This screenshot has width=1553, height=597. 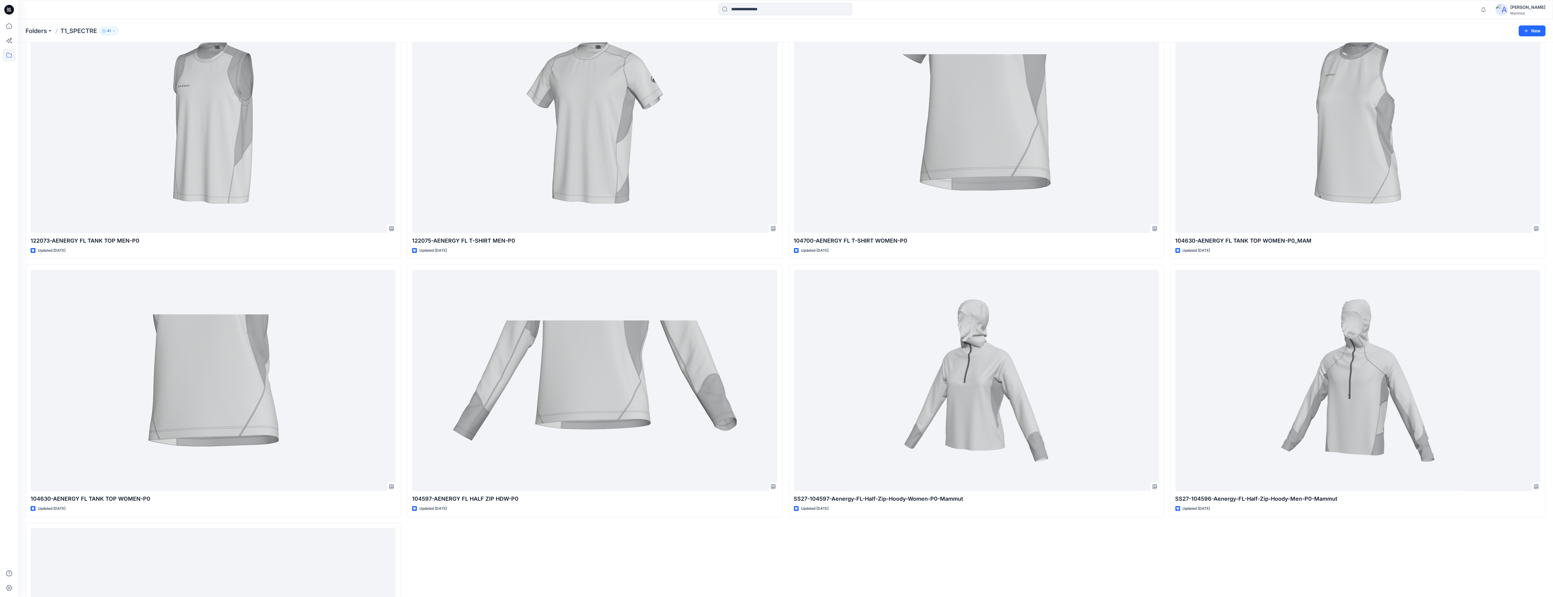 I want to click on a: SS27-104596-Aenergy-FL-Half-Zip-Hoody-Men-P0-Mammut, so click(x=1358, y=381).